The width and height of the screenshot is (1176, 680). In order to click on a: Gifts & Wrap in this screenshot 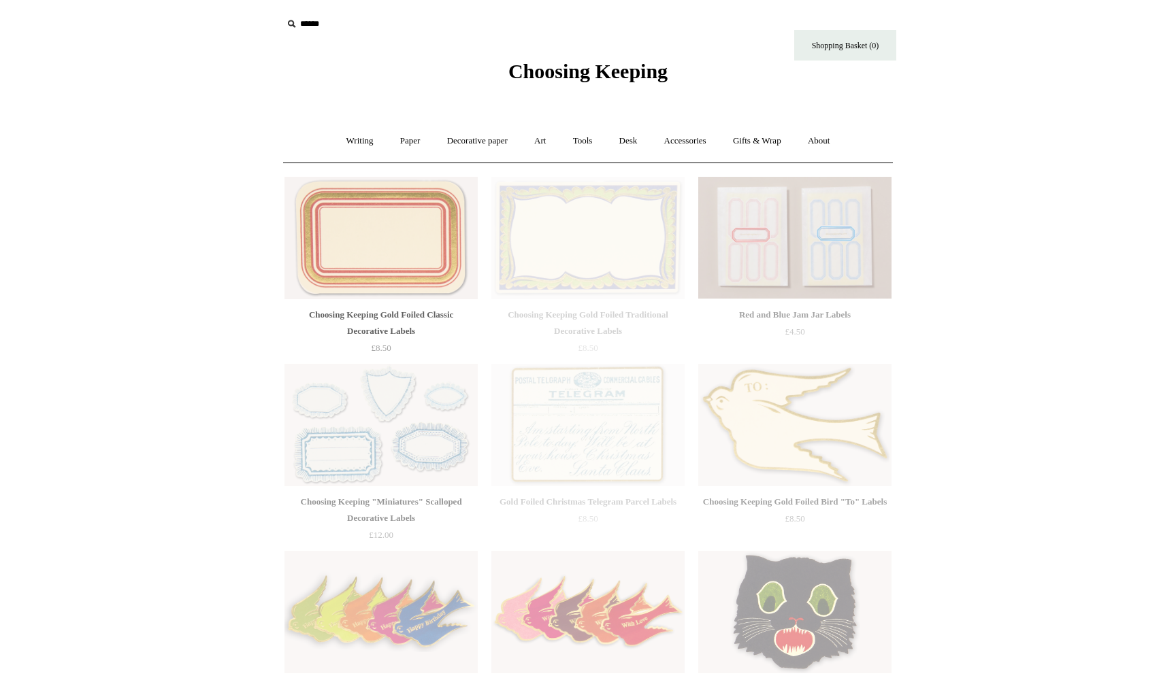, I will do `click(757, 141)`.